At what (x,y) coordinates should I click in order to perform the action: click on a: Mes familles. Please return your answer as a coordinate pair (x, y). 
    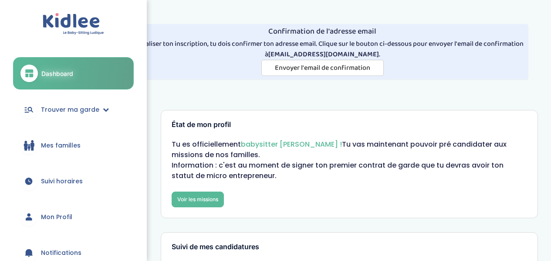
    Looking at the image, I should click on (73, 145).